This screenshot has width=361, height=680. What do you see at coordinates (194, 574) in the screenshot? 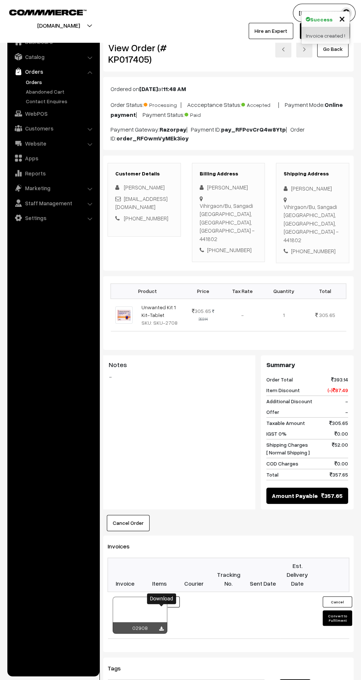
I see `th: Courier` at bounding box center [194, 574].